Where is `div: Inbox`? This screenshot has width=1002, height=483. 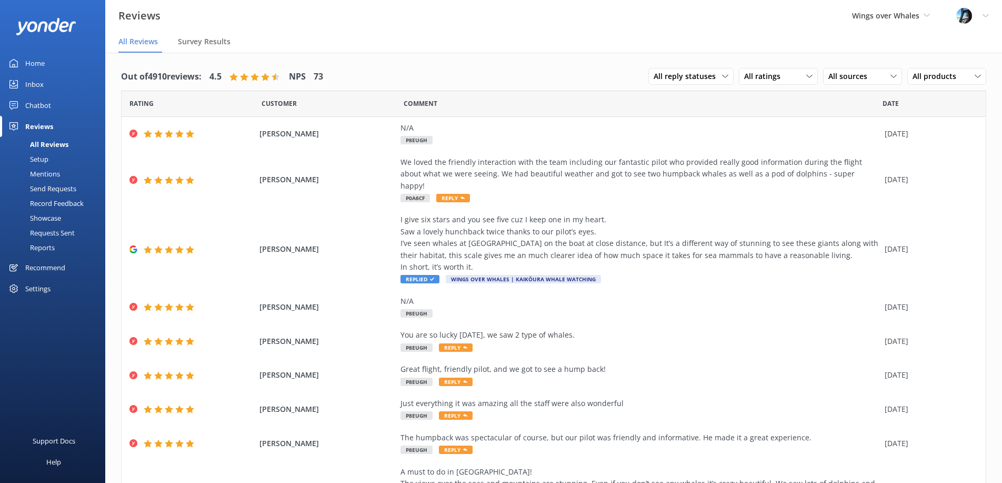
div: Inbox is located at coordinates (34, 84).